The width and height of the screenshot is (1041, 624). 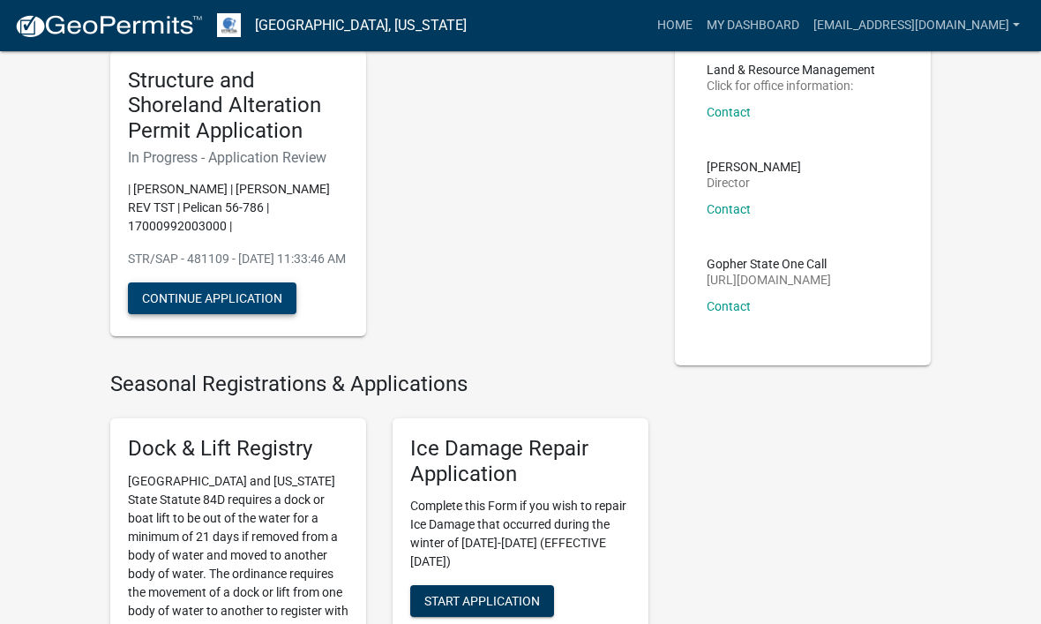 What do you see at coordinates (791, 86) in the screenshot?
I see `p: Click for office information:` at bounding box center [791, 86].